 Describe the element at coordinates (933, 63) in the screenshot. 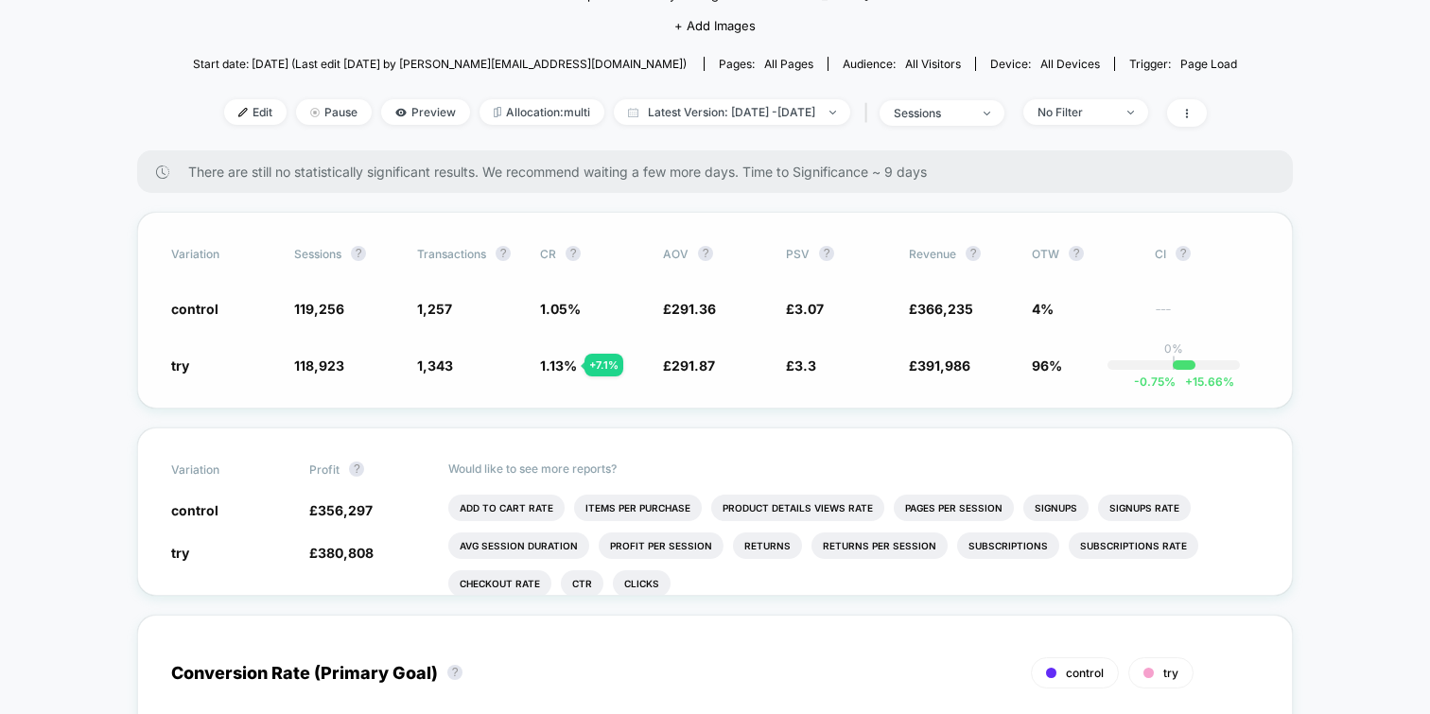

I see `span: All Visitors` at that location.